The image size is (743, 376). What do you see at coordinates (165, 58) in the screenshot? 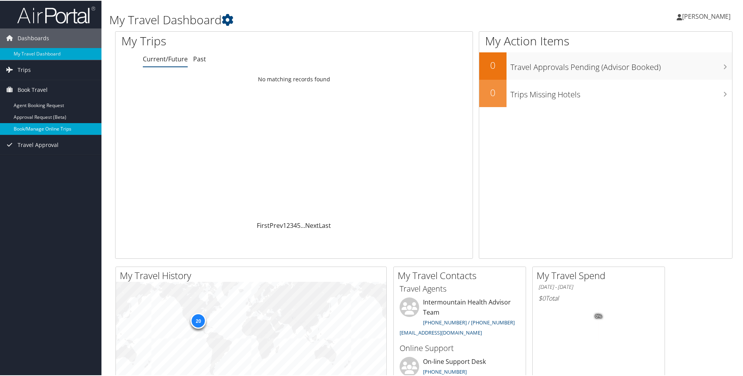
I see `a: Current/Future` at bounding box center [165, 58].